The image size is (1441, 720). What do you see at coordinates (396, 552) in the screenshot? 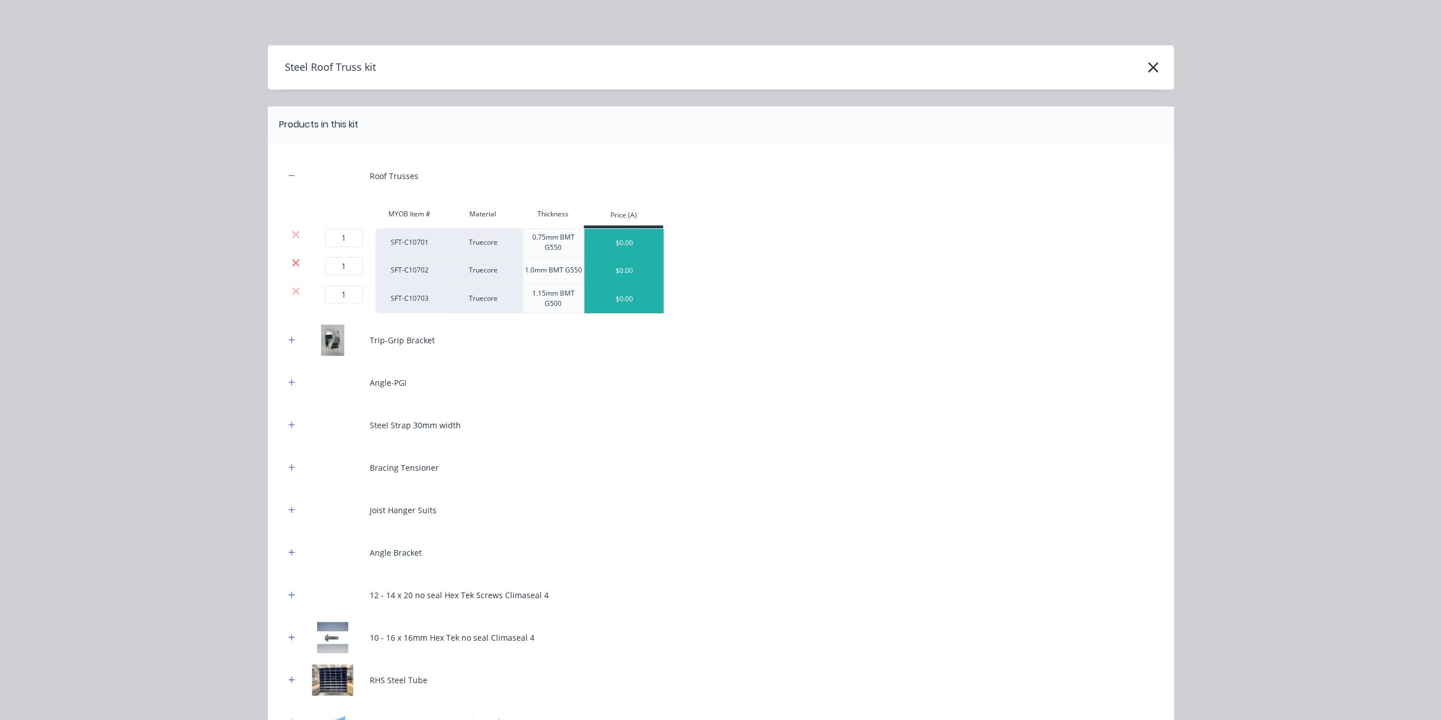
I see `div: Angle Bracket` at bounding box center [396, 552].